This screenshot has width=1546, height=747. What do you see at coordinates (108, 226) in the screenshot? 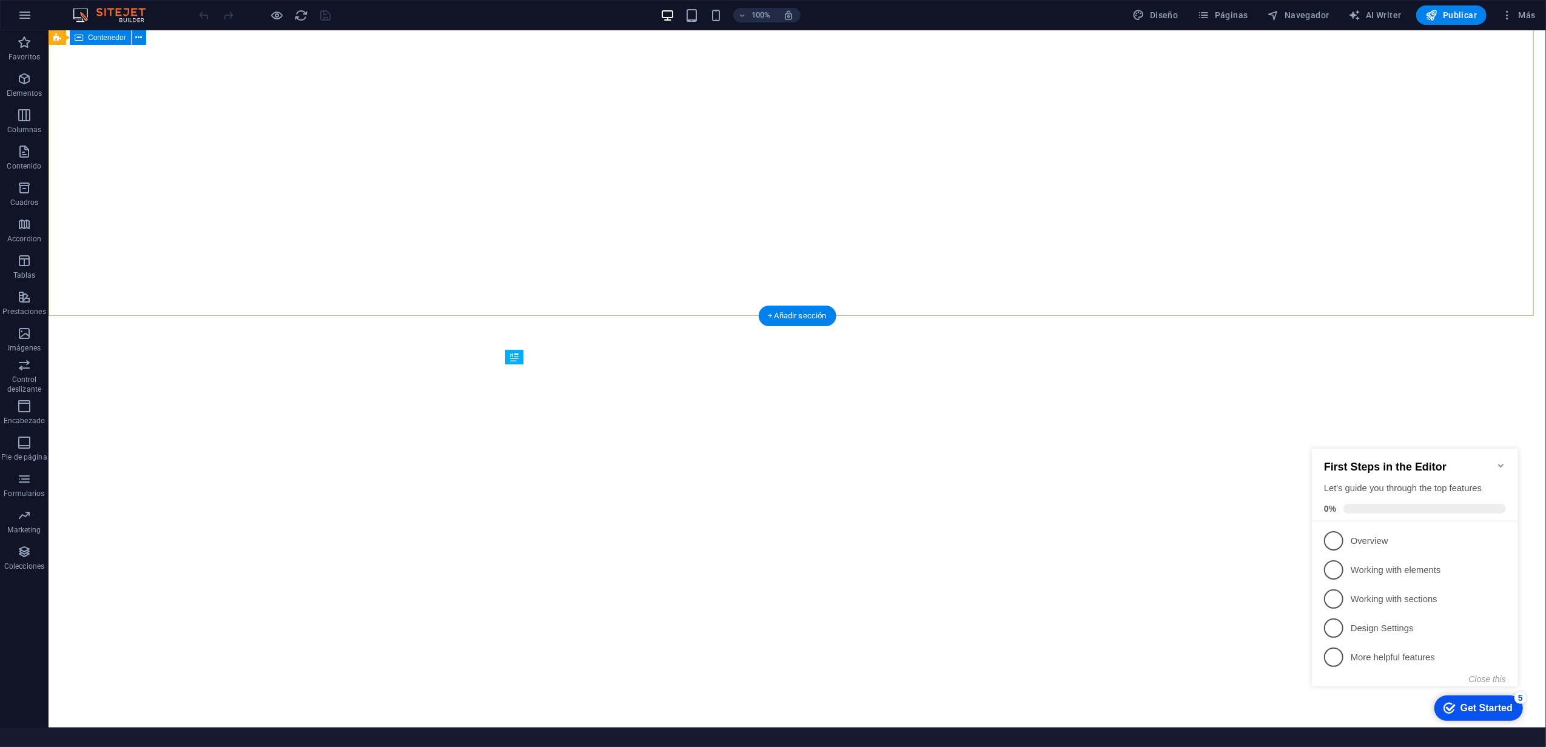
I see `li: More helpful features` at bounding box center [108, 226].